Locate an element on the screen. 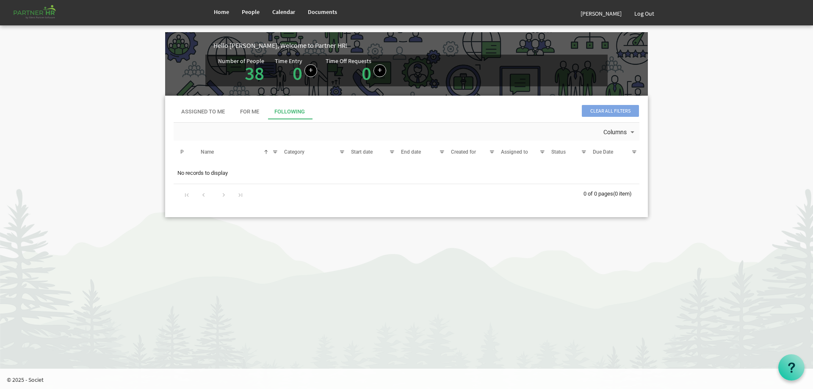  div: Number of time entries is located at coordinates (300, 70).